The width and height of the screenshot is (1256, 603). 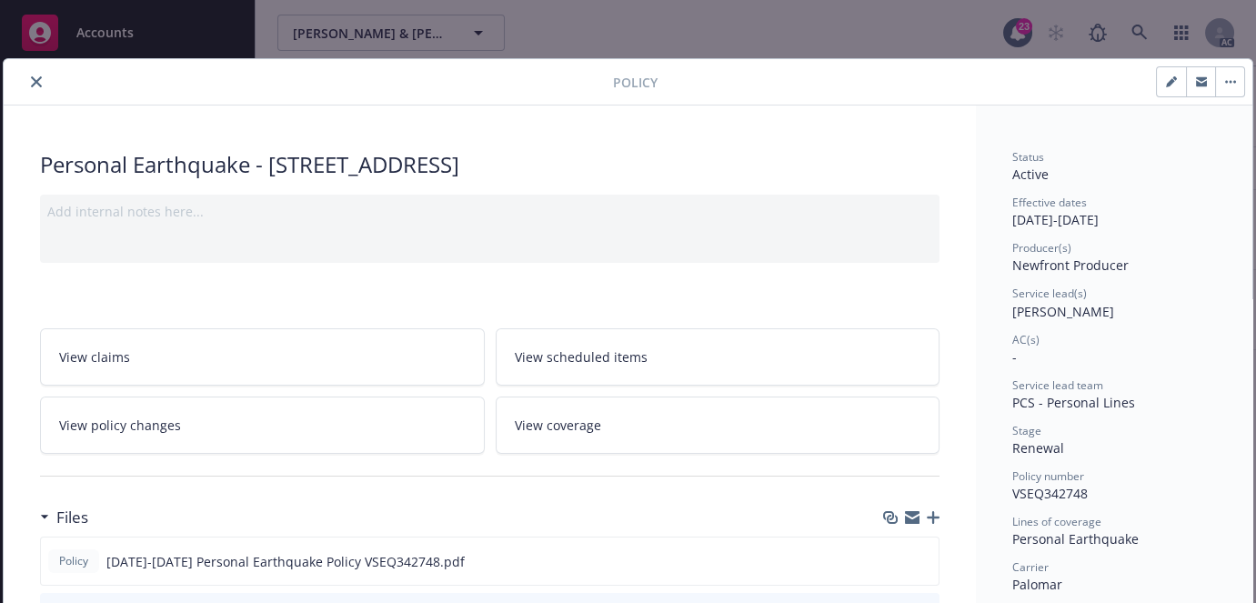 What do you see at coordinates (893, 561) in the screenshot?
I see `button: download file` at bounding box center [893, 561].